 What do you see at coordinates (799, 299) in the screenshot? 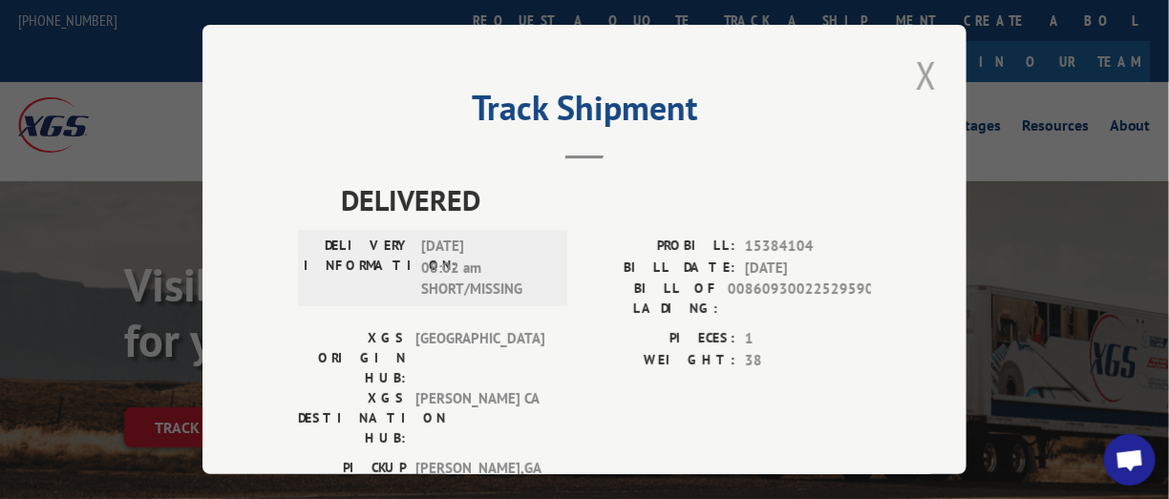
I see `span: 00860930022529590` at bounding box center [799, 299].